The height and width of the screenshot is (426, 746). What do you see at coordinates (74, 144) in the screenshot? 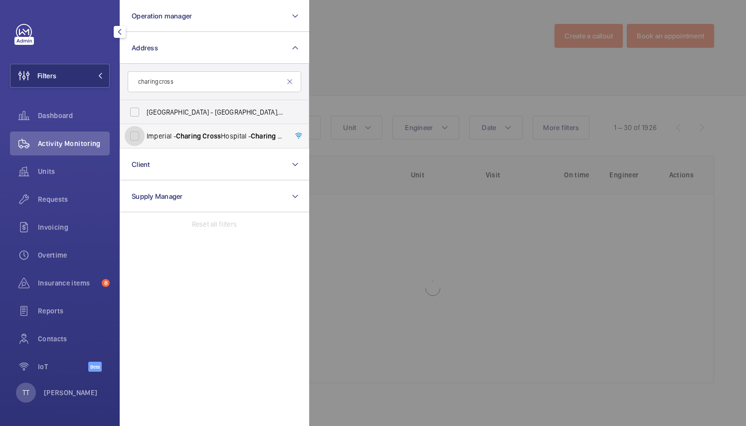
I see `span: Activity Monitoring` at bounding box center [74, 144].